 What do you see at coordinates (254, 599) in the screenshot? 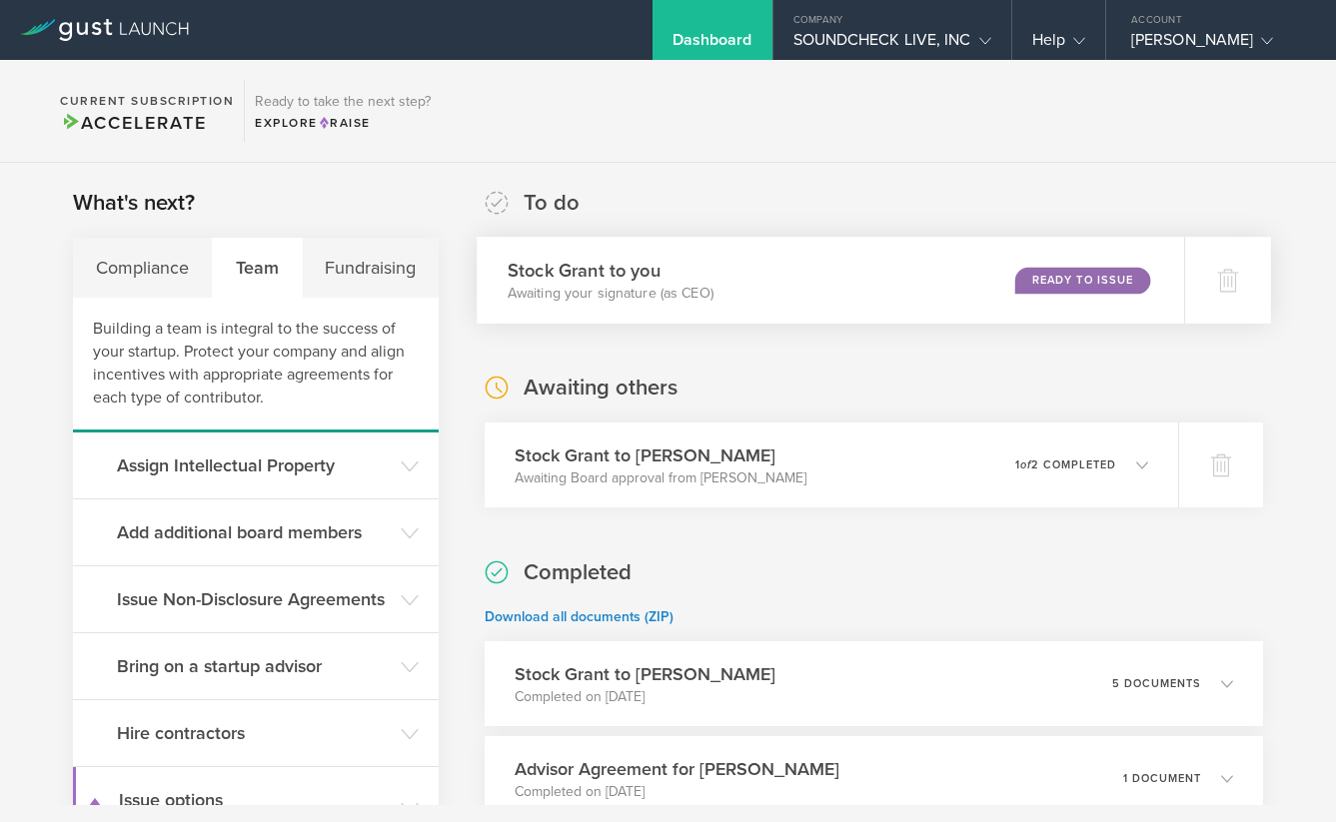
I see `h3: Issue Non-Disclosure Agreements` at bounding box center [254, 599].